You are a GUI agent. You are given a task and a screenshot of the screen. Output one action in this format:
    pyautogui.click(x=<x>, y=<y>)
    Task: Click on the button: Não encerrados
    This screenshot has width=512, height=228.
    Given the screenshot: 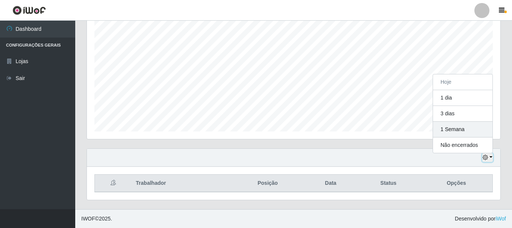 What is the action you would take?
    pyautogui.click(x=463, y=145)
    